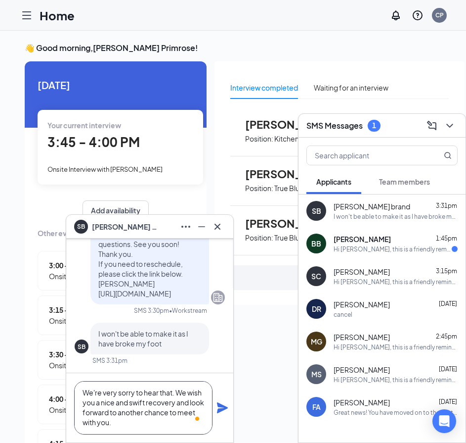 The width and height of the screenshot is (466, 443). Describe the element at coordinates (57, 15) in the screenshot. I see `h1: Home` at that location.